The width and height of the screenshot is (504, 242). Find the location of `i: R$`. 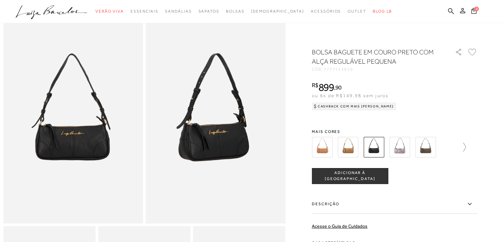

i: R$ is located at coordinates (315, 85).